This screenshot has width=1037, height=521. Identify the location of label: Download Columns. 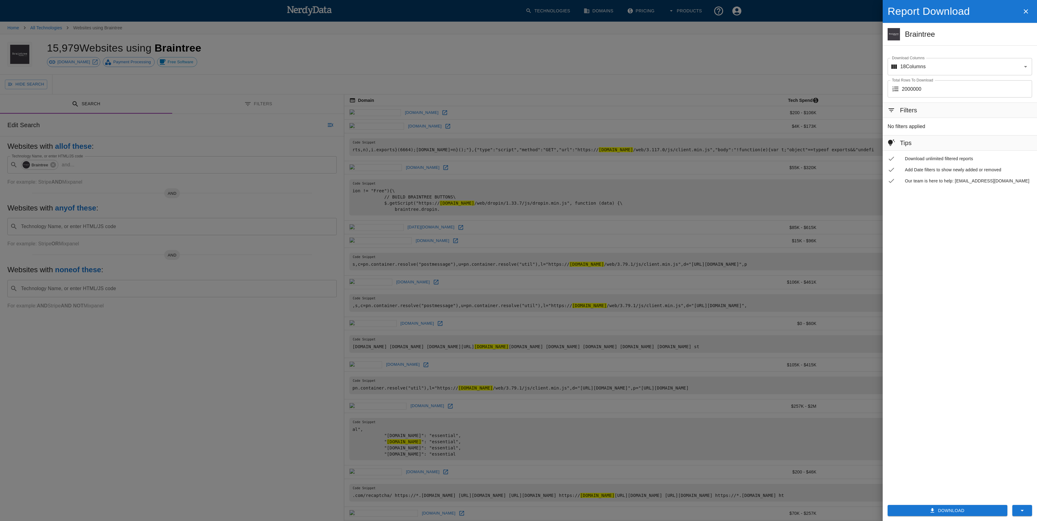
(908, 58).